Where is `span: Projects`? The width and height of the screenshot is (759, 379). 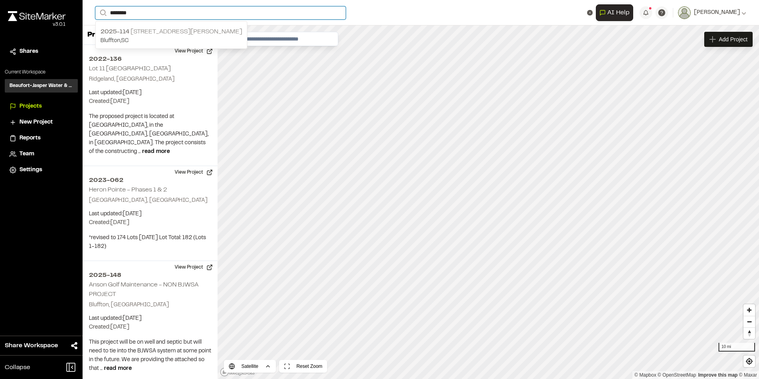
span: Projects is located at coordinates (31, 106).